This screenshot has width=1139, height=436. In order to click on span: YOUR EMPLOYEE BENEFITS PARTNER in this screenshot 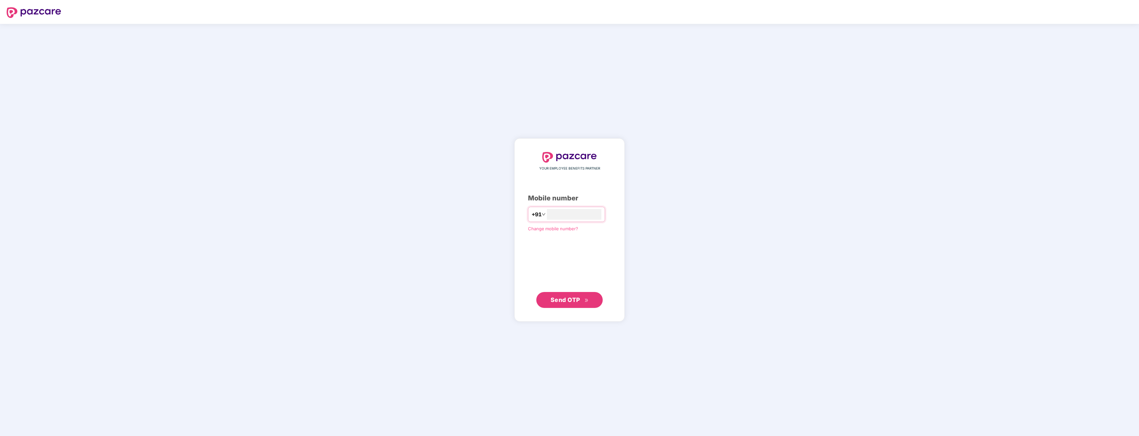, I will do `click(570, 169)`.